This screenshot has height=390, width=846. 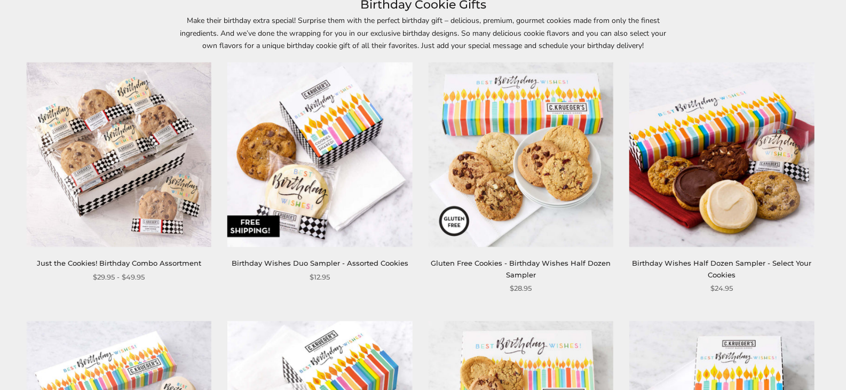 What do you see at coordinates (118, 277) in the screenshot?
I see `span: $29.95 - $49.95` at bounding box center [118, 277].